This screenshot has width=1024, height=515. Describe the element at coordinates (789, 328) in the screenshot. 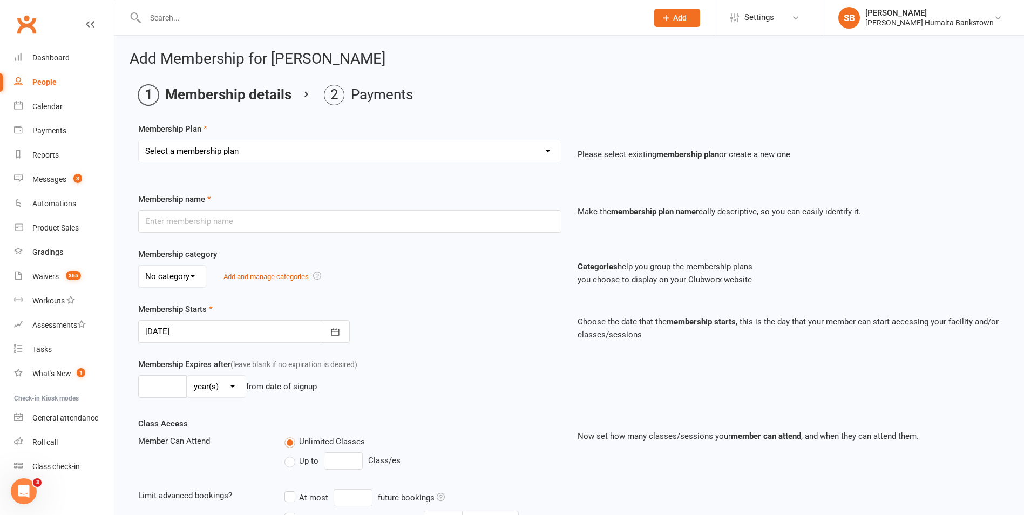

I see `p: Choose the date that the , this is the day that your member can start accessing your facility and...` at that location.